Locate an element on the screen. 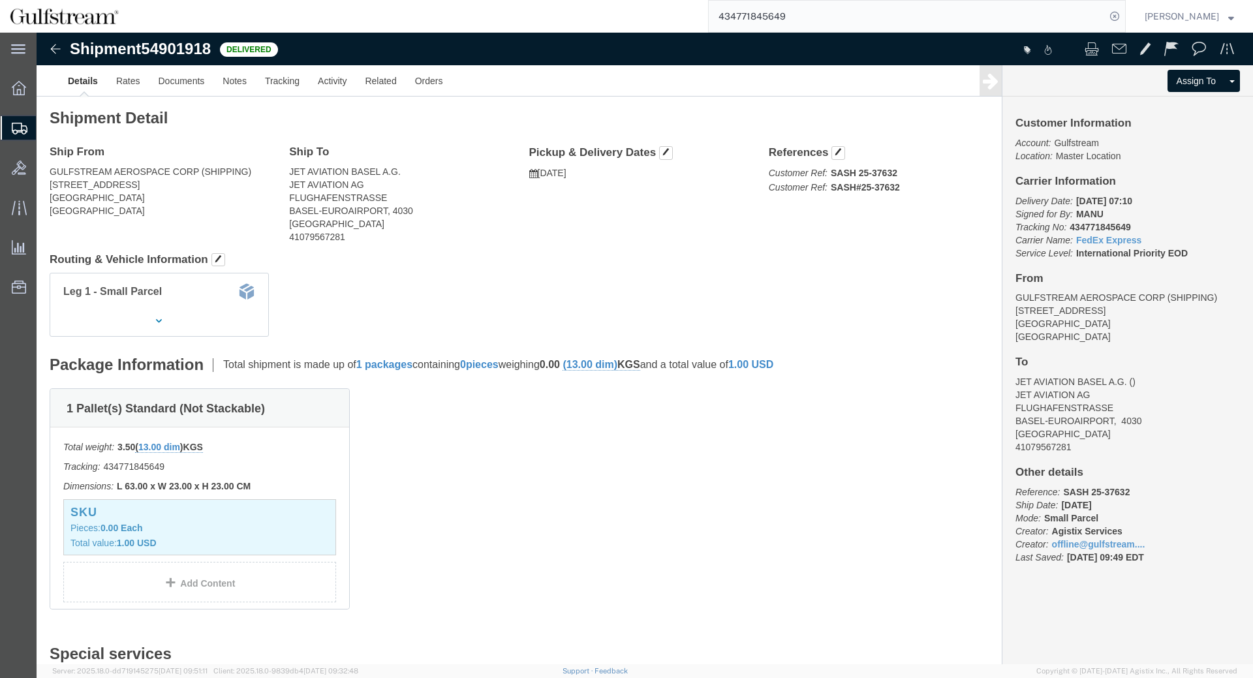 The image size is (1253, 678). input: Search for shipment number, reference number is located at coordinates (907, 16).